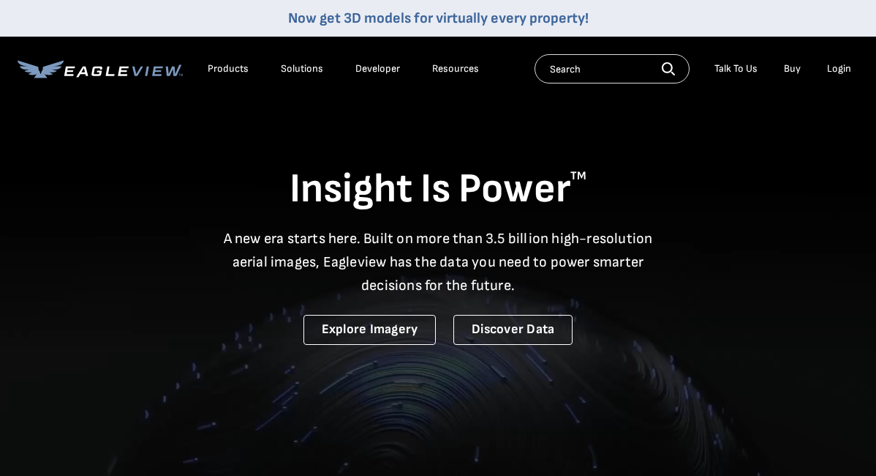 This screenshot has height=476, width=876. Describe the element at coordinates (792, 69) in the screenshot. I see `a: Buy` at that location.